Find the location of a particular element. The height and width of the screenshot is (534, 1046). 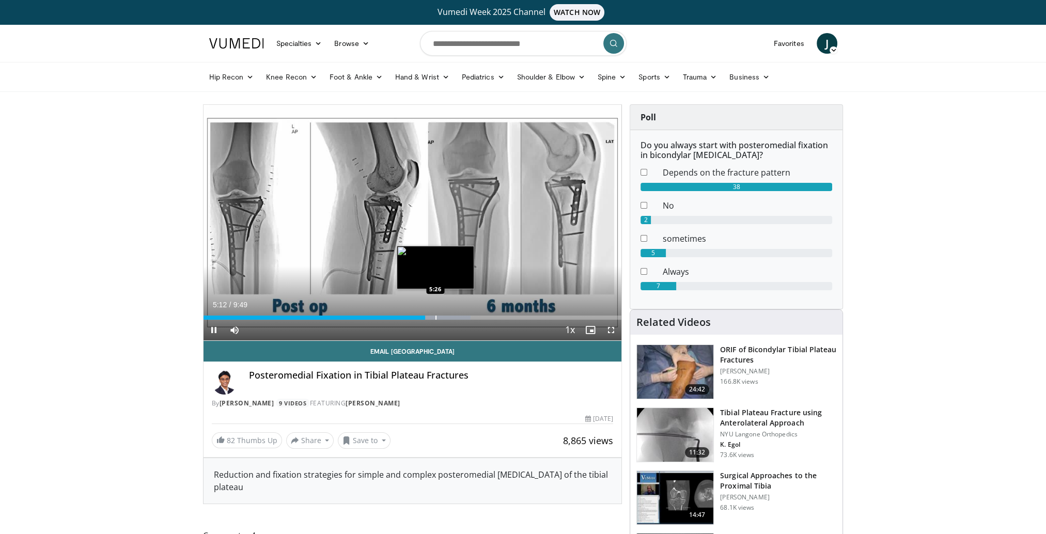

h4: Related Videos is located at coordinates (673, 322).